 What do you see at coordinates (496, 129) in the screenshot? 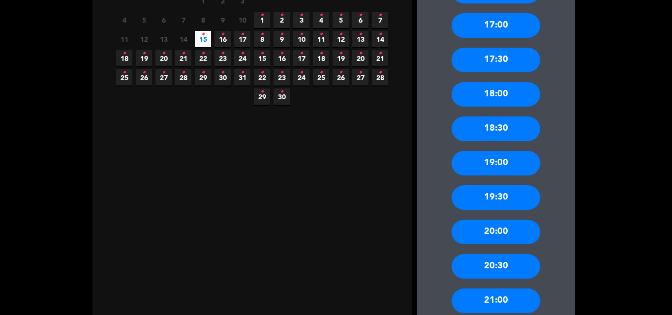
I see `div: 18:30` at bounding box center [496, 129].